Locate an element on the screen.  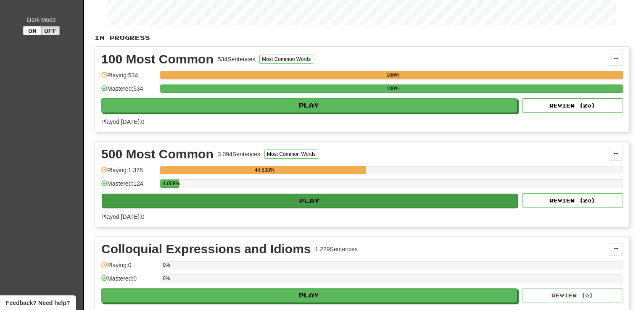
button: Review (0) is located at coordinates (572, 295).